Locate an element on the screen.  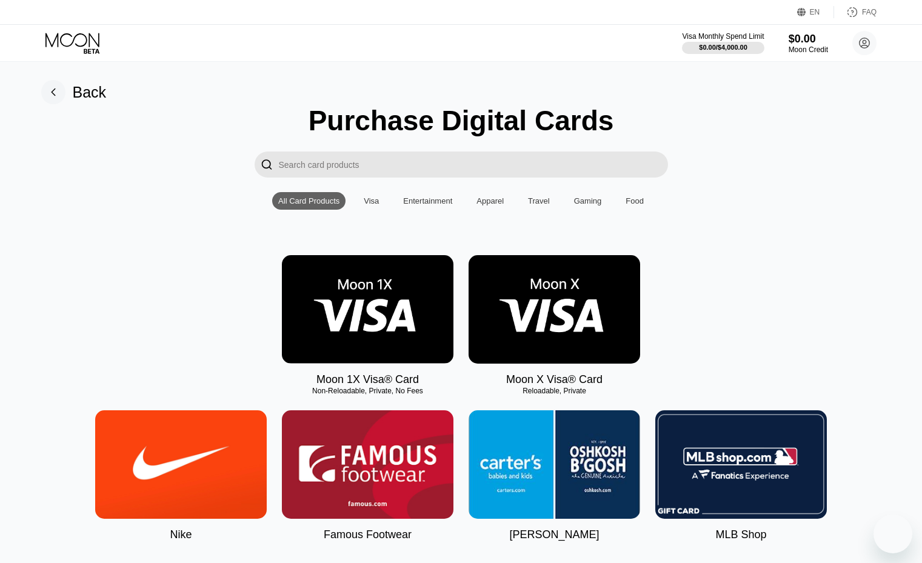
div: Apparel is located at coordinates (490, 201).